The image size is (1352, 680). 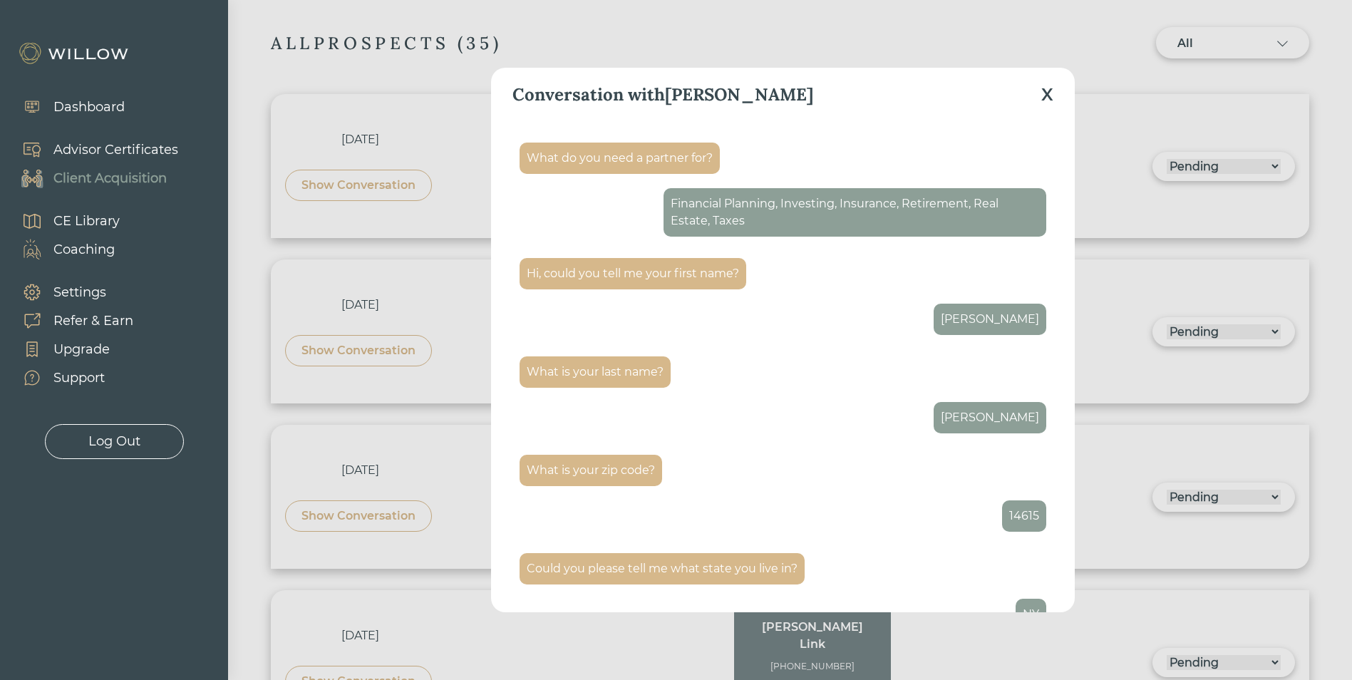 I want to click on div: Client Acquisition, so click(x=110, y=178).